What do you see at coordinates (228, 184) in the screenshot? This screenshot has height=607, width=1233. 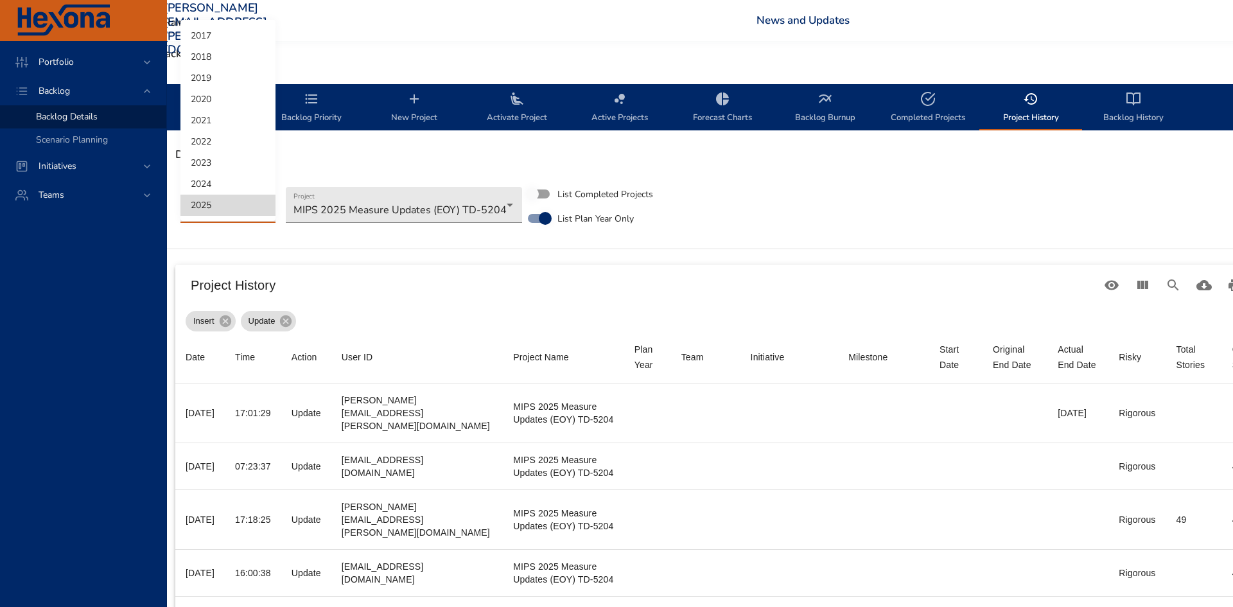 I see `li: 2024` at bounding box center [228, 184].